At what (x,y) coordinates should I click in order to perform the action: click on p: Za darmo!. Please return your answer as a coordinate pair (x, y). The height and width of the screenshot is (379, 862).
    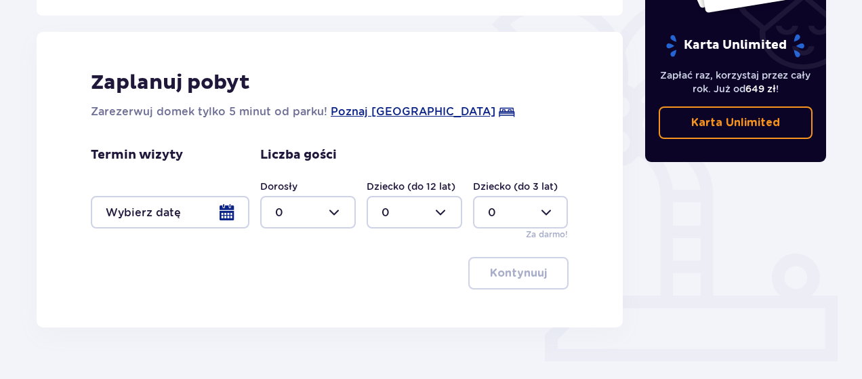
    Looking at the image, I should click on (547, 234).